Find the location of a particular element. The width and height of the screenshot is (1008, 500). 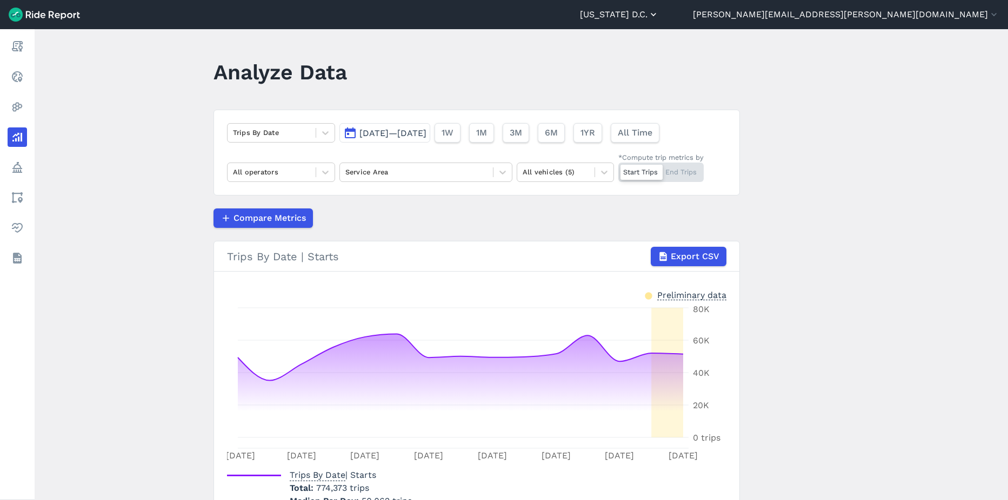

span: Export CSV is located at coordinates (695, 257).